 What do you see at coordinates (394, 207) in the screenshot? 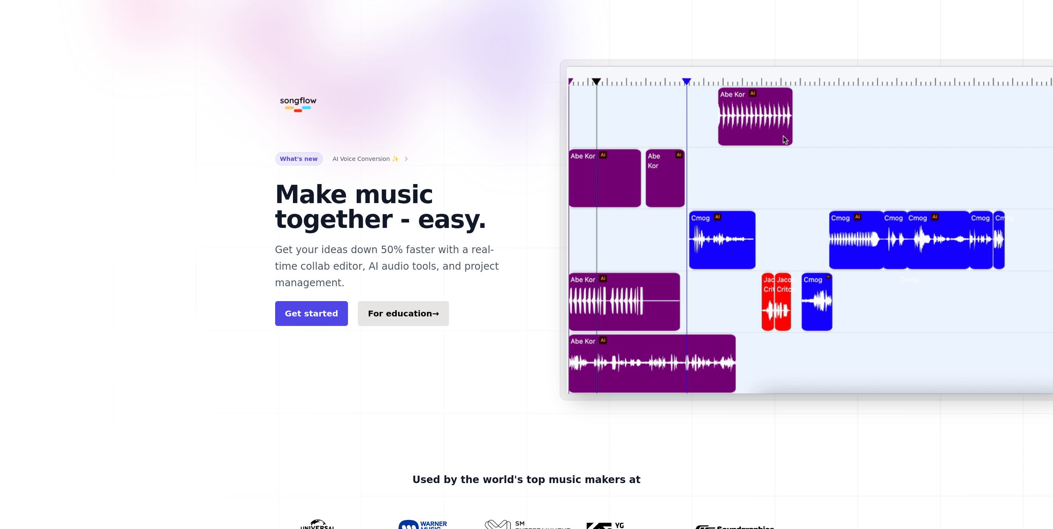
I see `h1: Make music together - easy.` at bounding box center [394, 207].